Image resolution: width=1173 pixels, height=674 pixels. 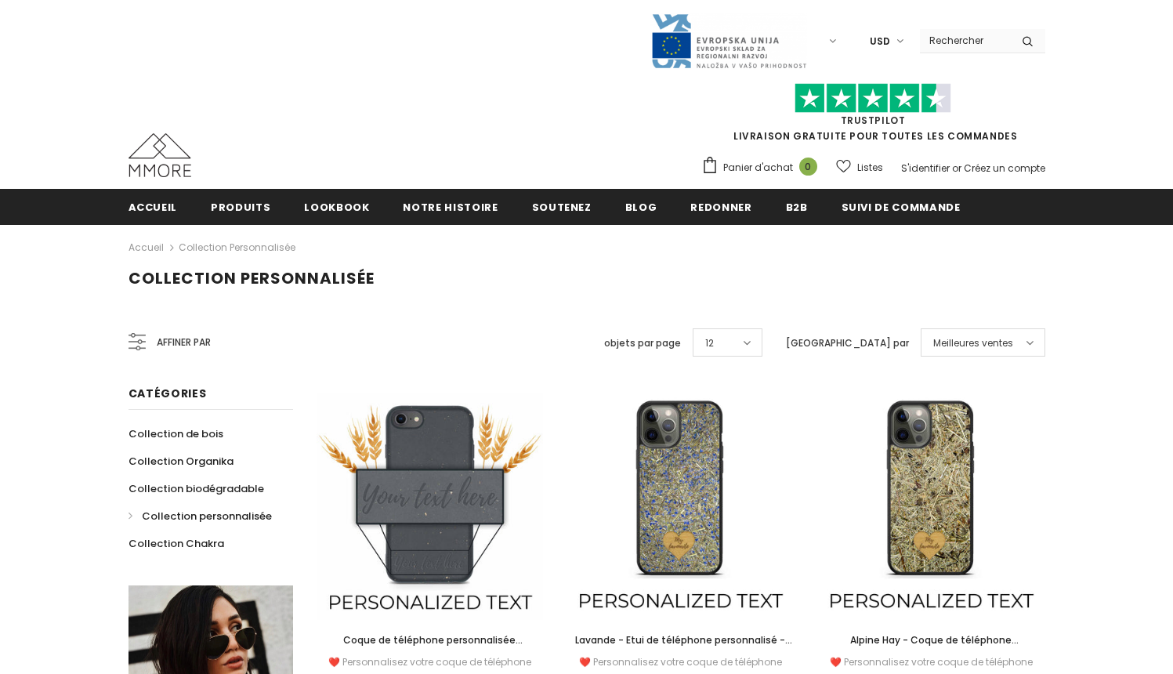 What do you see at coordinates (1004, 168) in the screenshot?
I see `a: Créez un compte` at bounding box center [1004, 168].